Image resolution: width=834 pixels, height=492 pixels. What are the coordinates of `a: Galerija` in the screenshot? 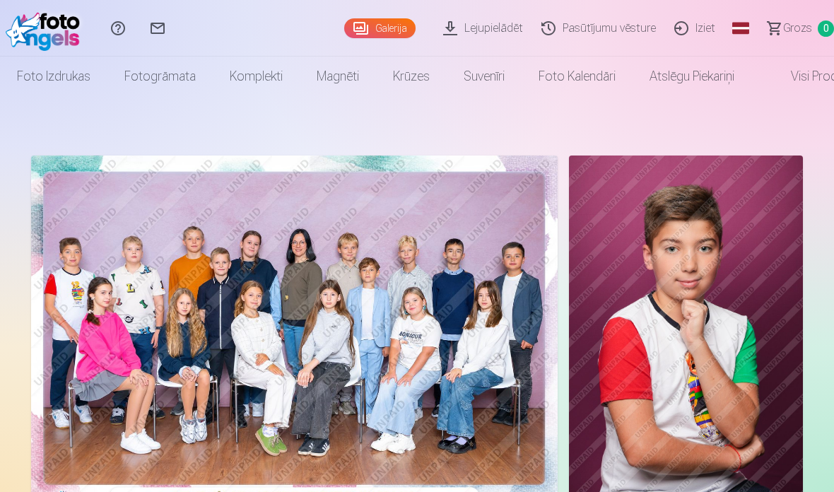 It's located at (379, 28).